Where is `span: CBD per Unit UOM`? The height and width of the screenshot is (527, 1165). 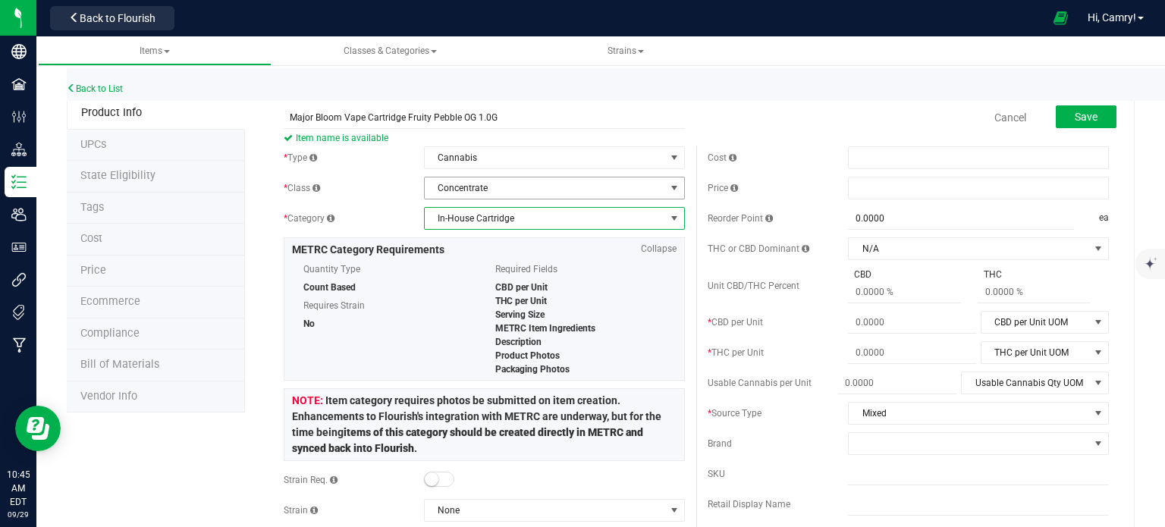
span: CBD per Unit UOM is located at coordinates (1036, 322).